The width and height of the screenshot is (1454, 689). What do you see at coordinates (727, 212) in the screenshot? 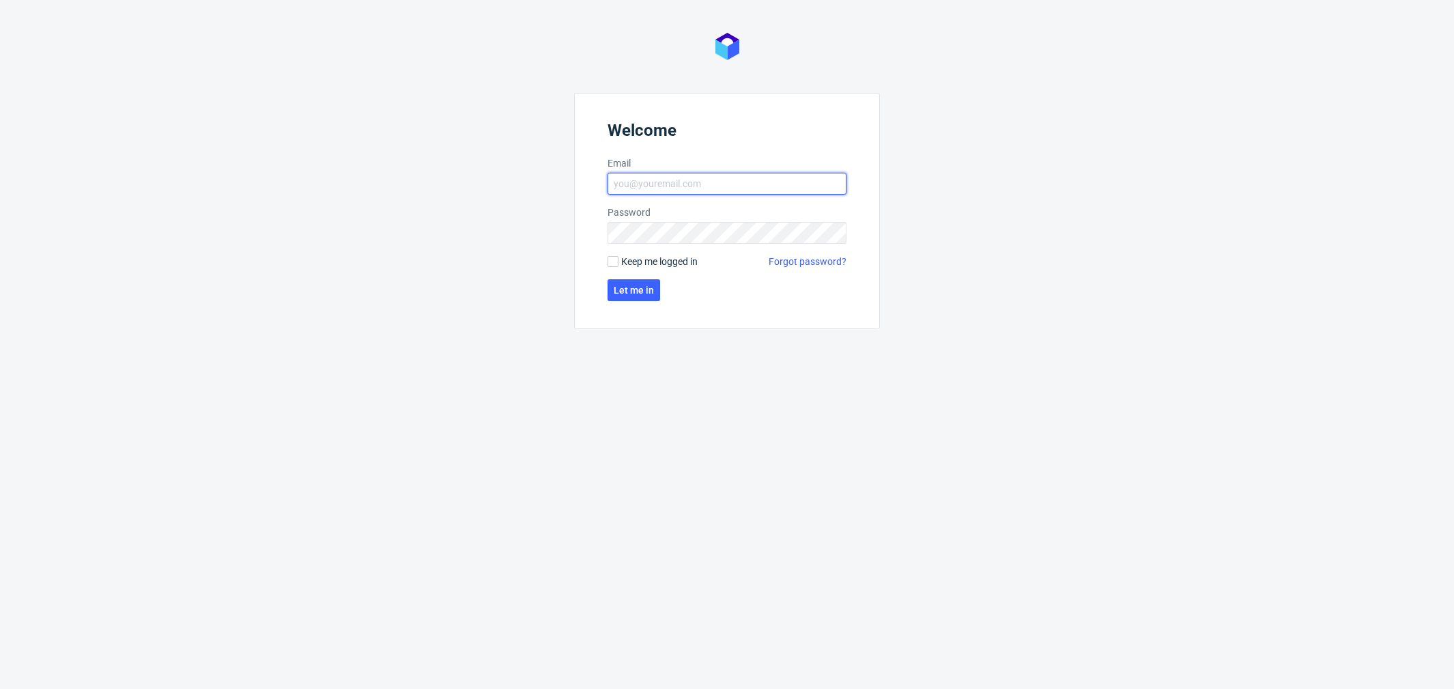
I see `label: Password` at bounding box center [727, 212].